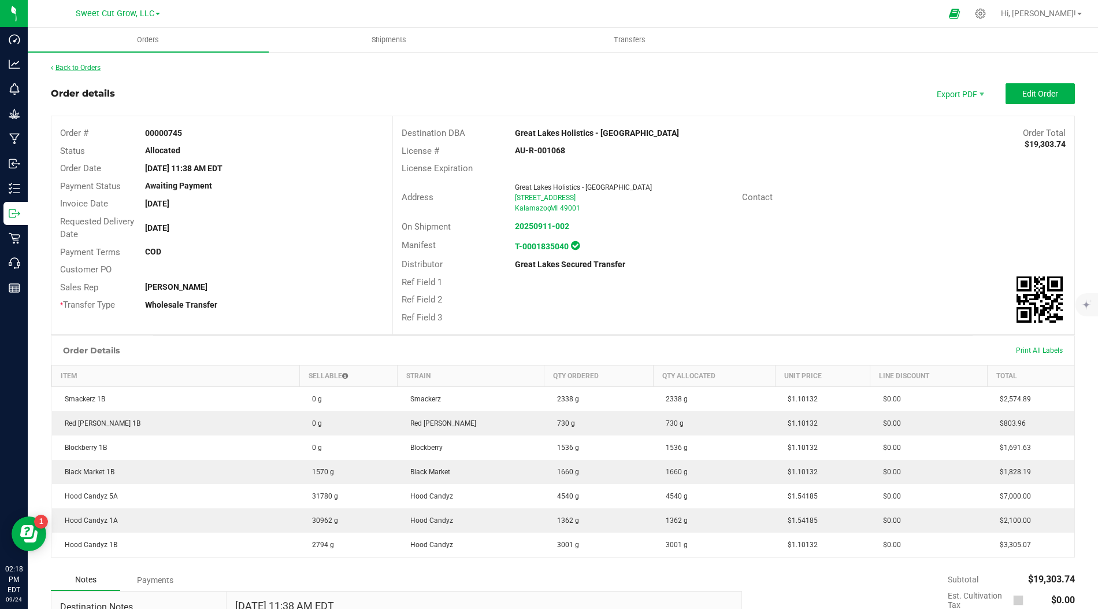  What do you see at coordinates (1012, 472) in the screenshot?
I see `span: $1,828.19` at bounding box center [1012, 472].